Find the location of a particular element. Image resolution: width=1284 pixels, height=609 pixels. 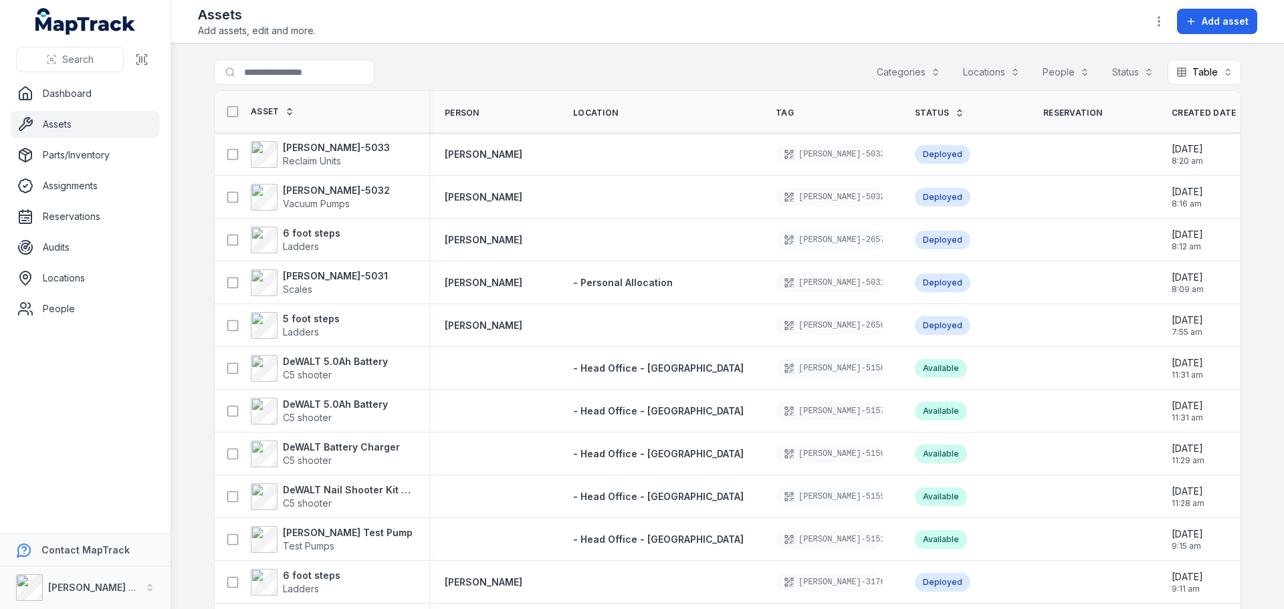

strong: Contact MapTrack is located at coordinates (86, 550).